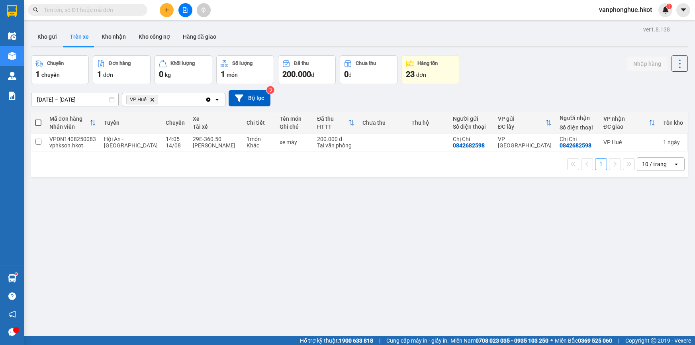  I want to click on span: chuyến, so click(51, 75).